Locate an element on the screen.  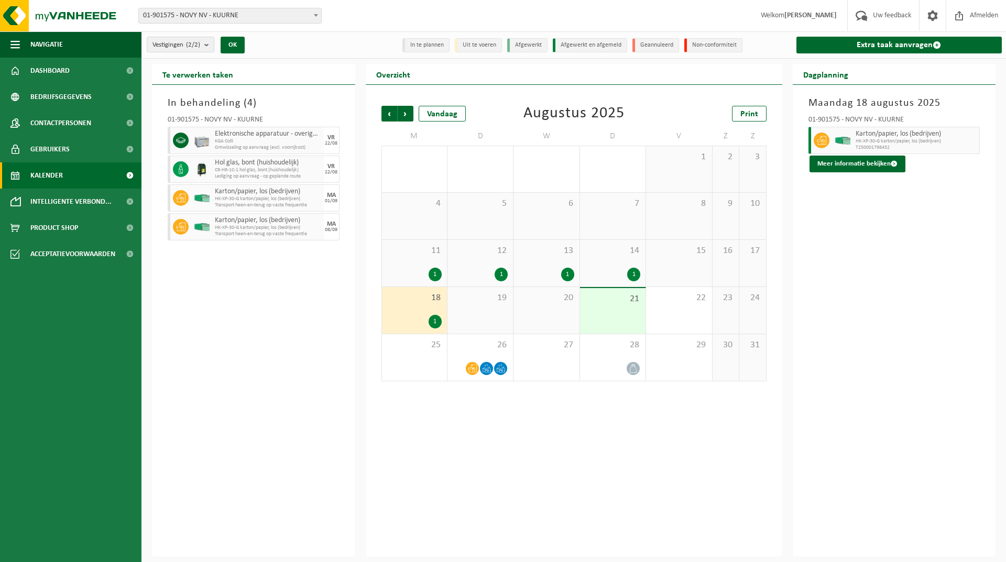
button: Vestigingen(2/2) is located at coordinates (180, 45).